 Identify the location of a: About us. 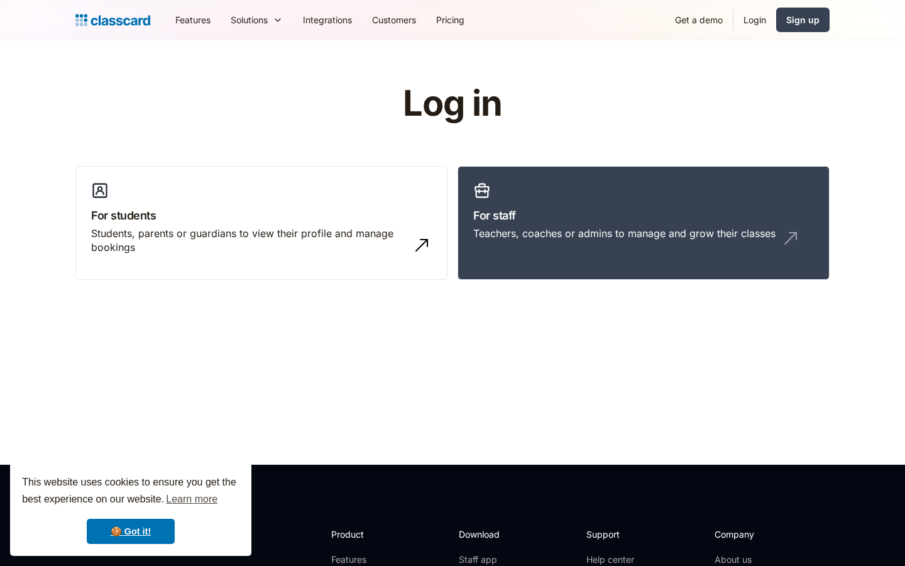
(756, 559).